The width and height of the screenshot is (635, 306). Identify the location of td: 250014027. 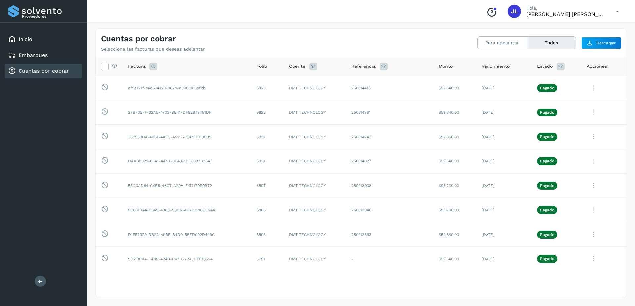
(389, 161).